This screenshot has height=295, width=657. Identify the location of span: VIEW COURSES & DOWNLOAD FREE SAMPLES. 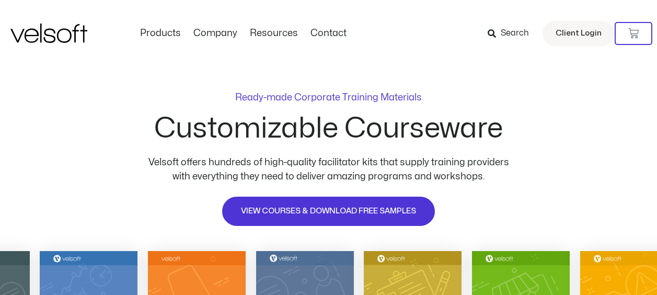
(328, 211).